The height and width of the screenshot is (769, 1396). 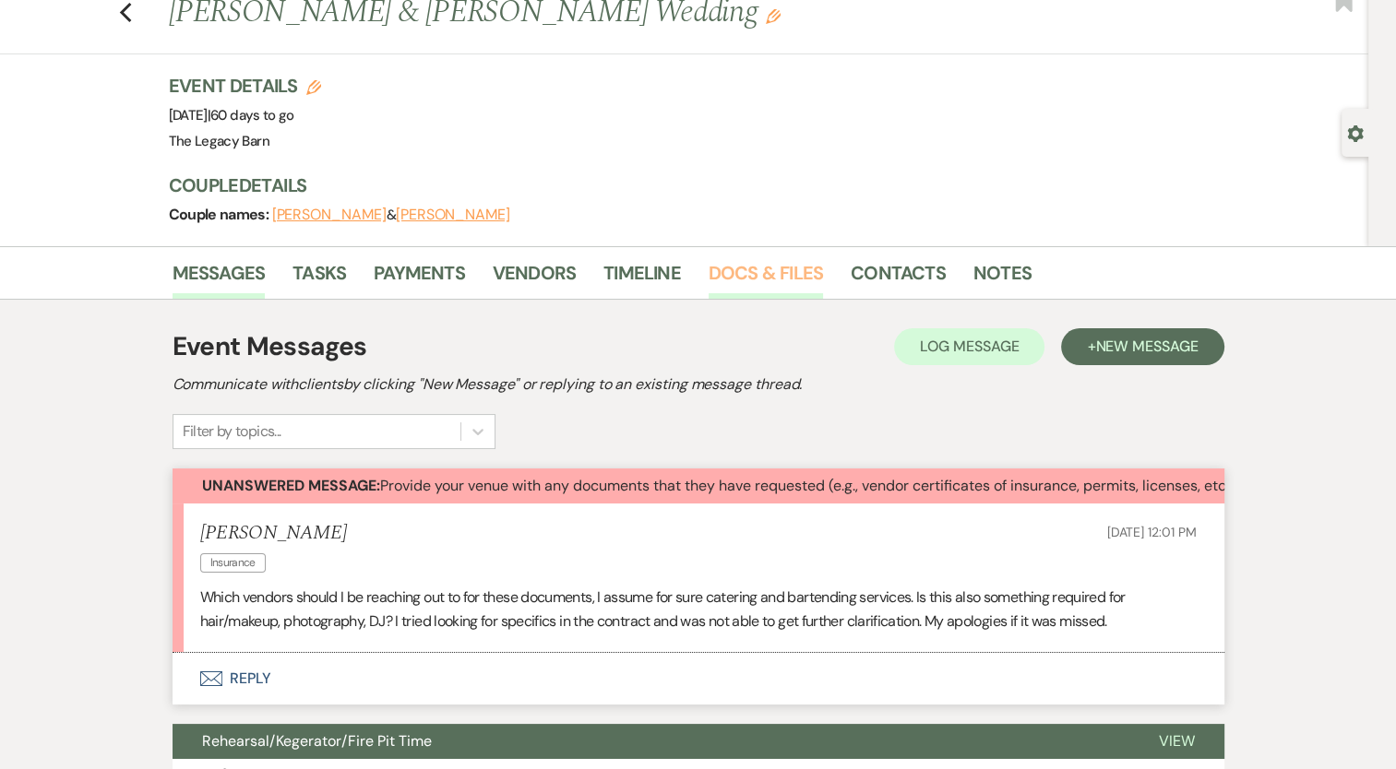 I want to click on a: Timeline, so click(x=642, y=279).